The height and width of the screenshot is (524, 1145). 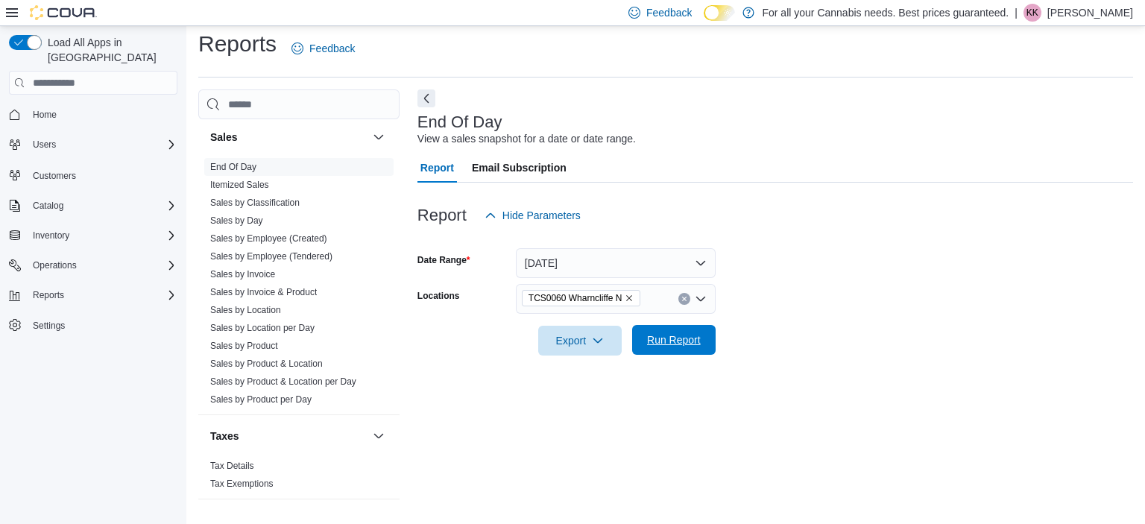 I want to click on span: Operations, so click(x=102, y=265).